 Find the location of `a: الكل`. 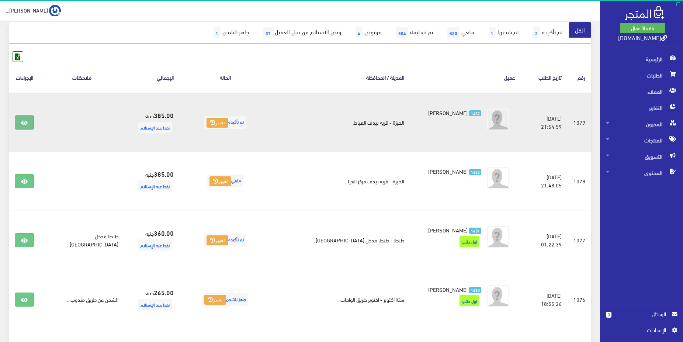

a: الكل is located at coordinates (580, 30).